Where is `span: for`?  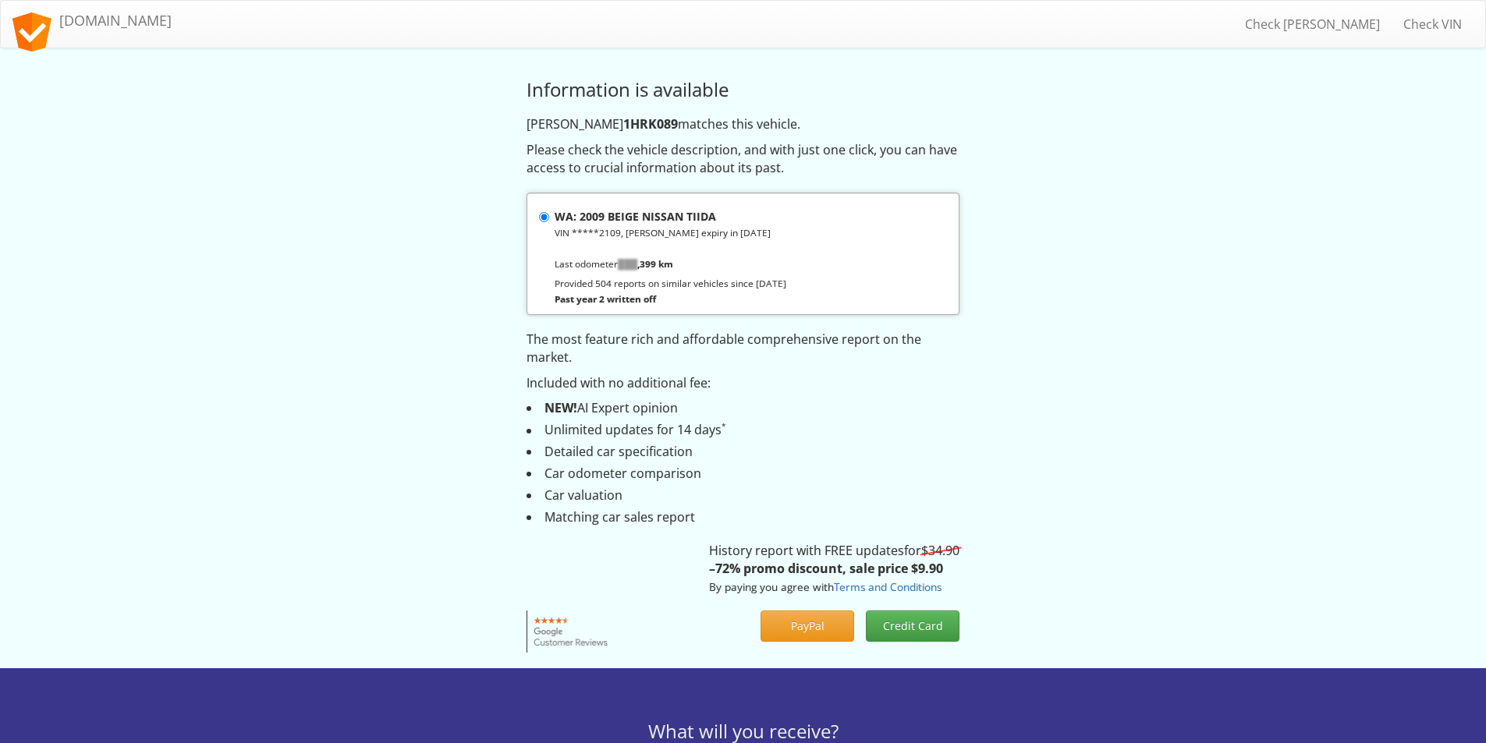
span: for is located at coordinates (931, 551).